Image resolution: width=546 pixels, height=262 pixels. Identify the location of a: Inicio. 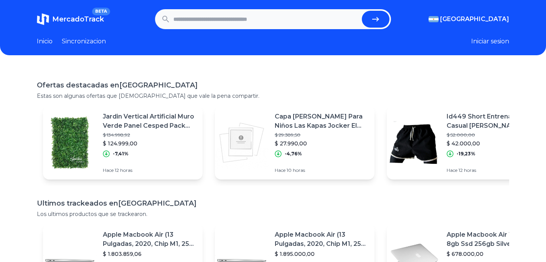
(45, 41).